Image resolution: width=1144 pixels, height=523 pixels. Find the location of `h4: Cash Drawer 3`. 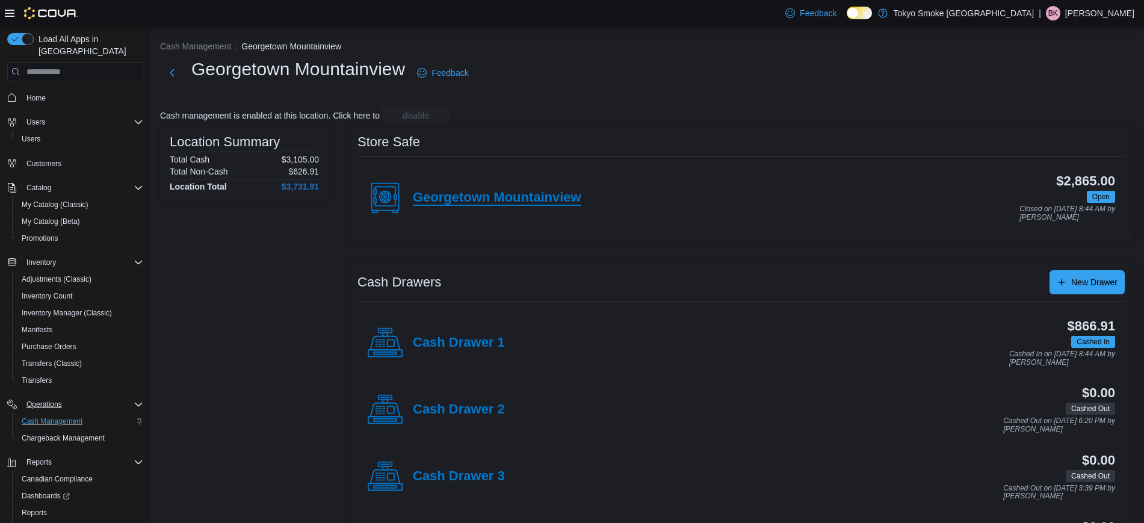

h4: Cash Drawer 3 is located at coordinates (458, 477).